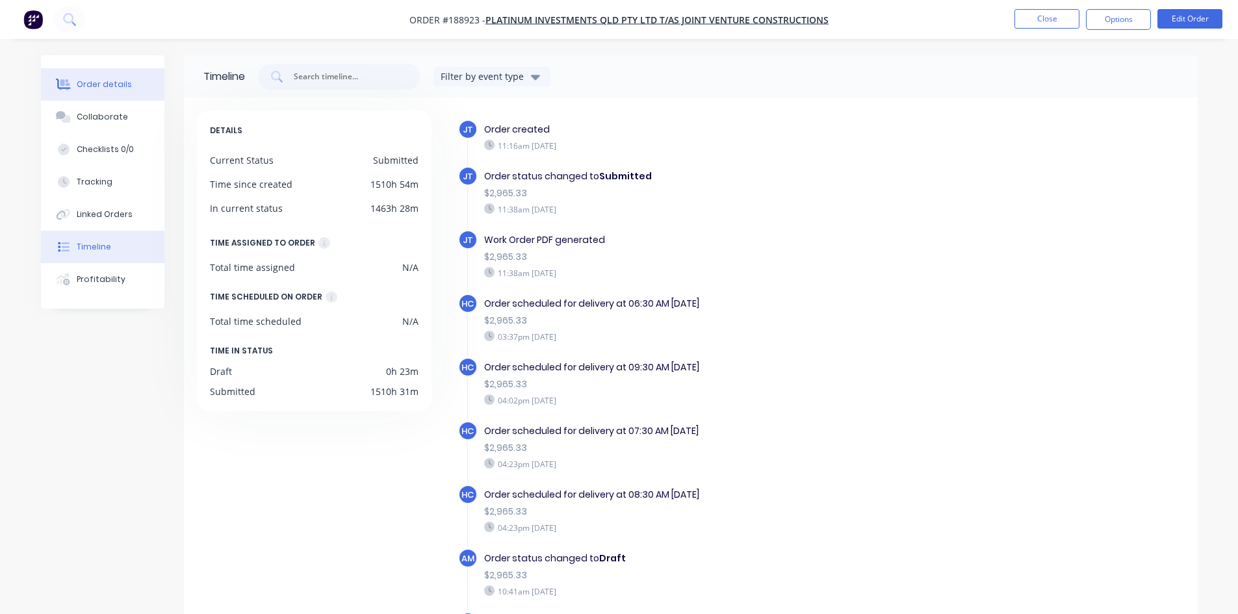  What do you see at coordinates (103, 214) in the screenshot?
I see `button: Linked Orders` at bounding box center [103, 214].